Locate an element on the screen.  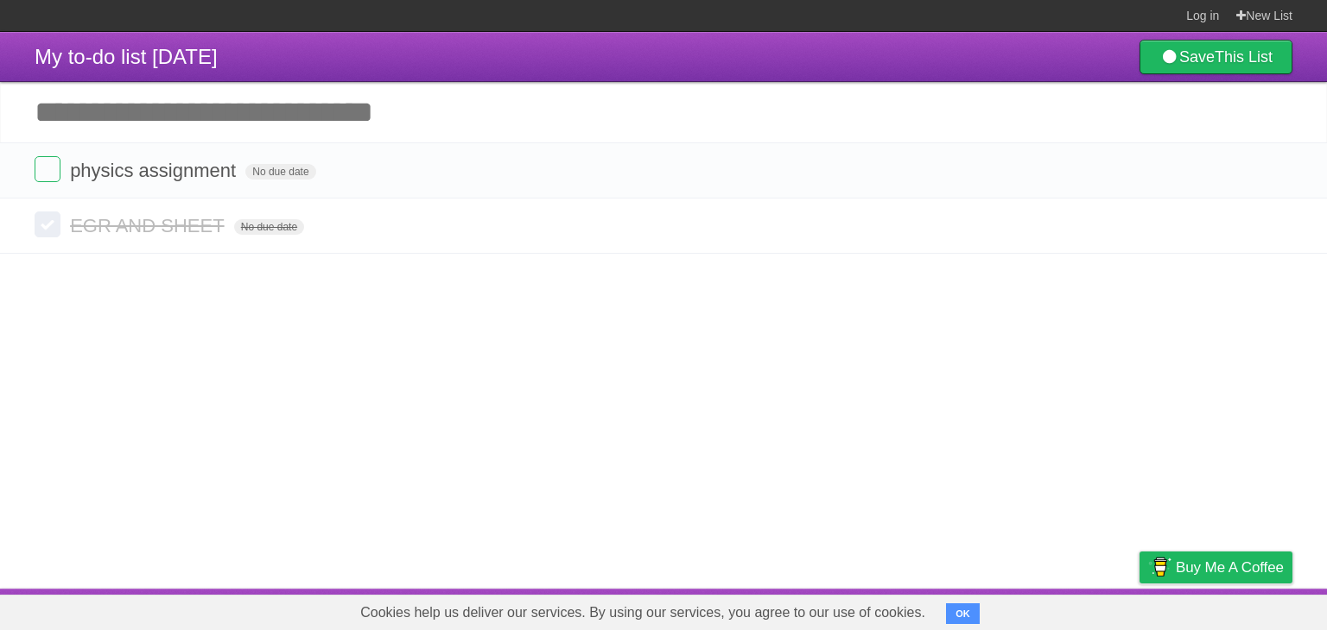
b: This List is located at coordinates (1243, 57).